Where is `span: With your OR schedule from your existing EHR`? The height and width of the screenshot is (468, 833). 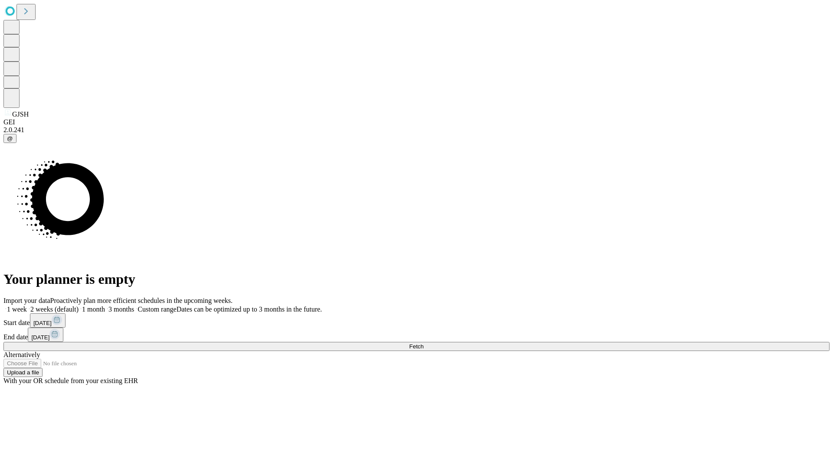 span: With your OR schedule from your existing EHR is located at coordinates (71, 381).